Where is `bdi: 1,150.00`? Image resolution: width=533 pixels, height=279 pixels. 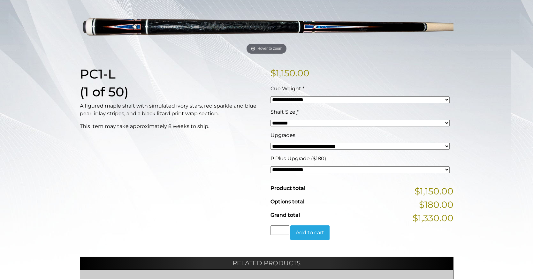 bdi: 1,150.00 is located at coordinates (290, 73).